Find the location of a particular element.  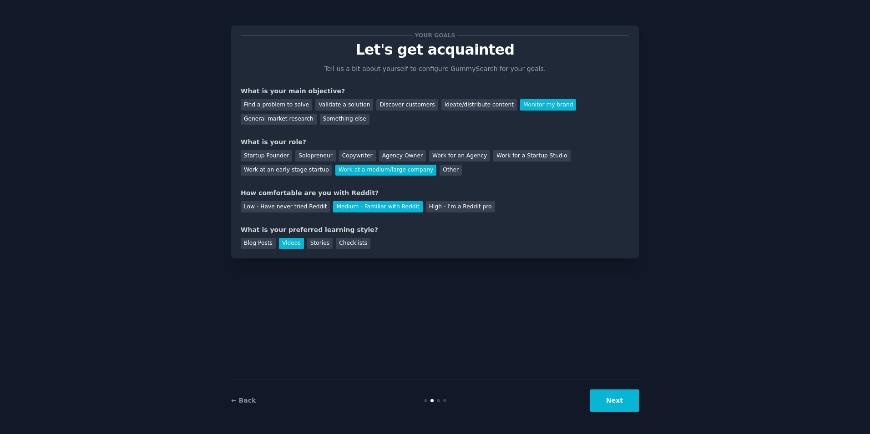

div: Checklists is located at coordinates (353, 243).